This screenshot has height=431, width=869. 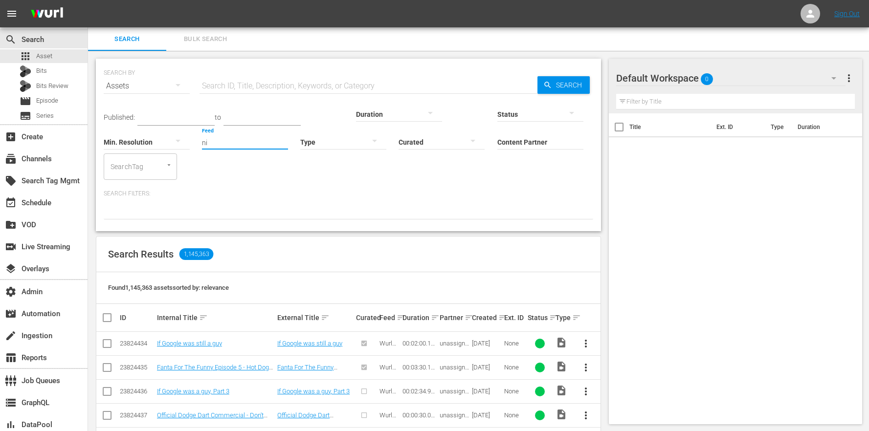 I want to click on span: Bits Review, so click(x=52, y=86).